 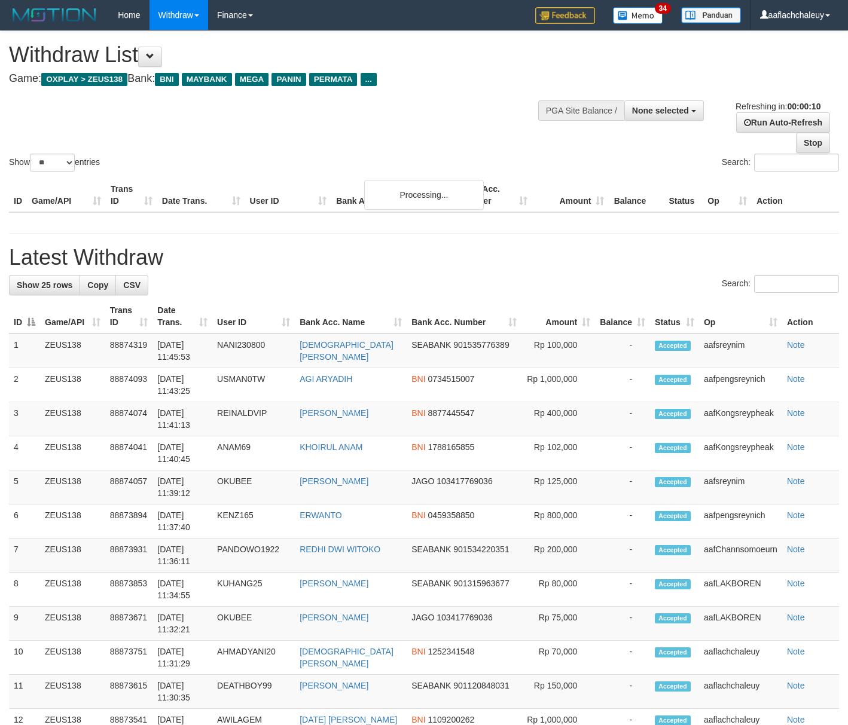 What do you see at coordinates (558, 555) in the screenshot?
I see `td: Rp 200,000` at bounding box center [558, 555].